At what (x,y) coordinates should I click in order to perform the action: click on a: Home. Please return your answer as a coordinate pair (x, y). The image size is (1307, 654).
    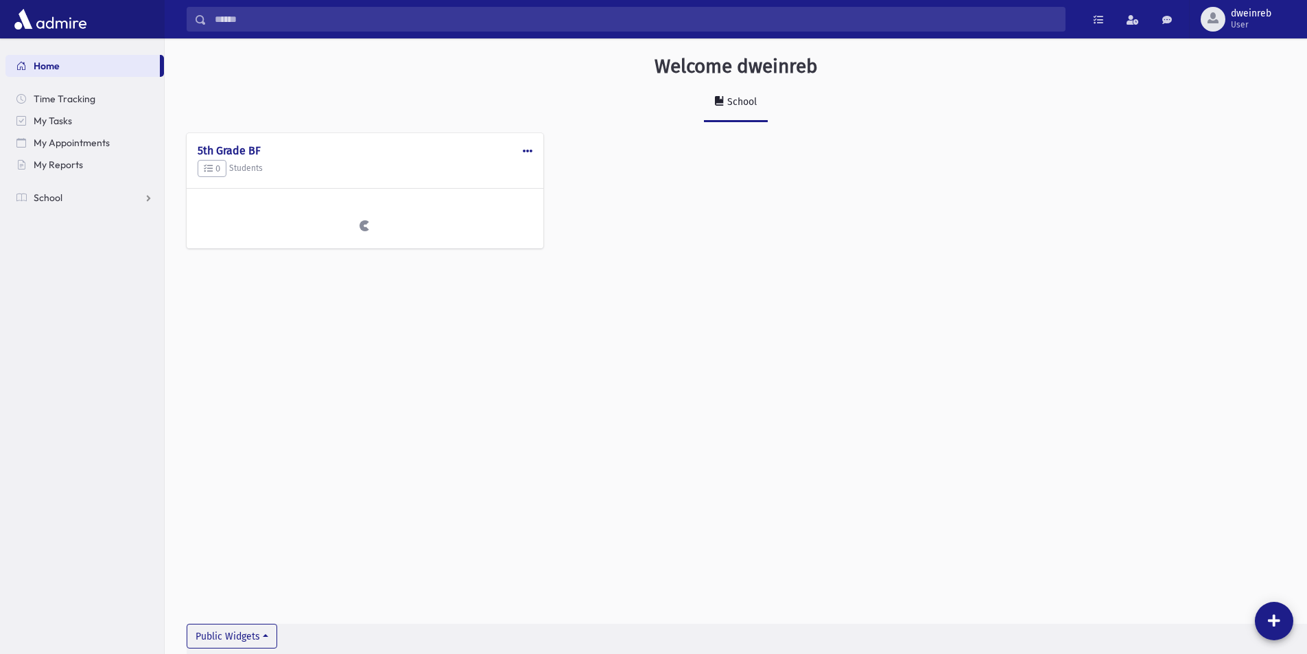
    Looking at the image, I should click on (82, 66).